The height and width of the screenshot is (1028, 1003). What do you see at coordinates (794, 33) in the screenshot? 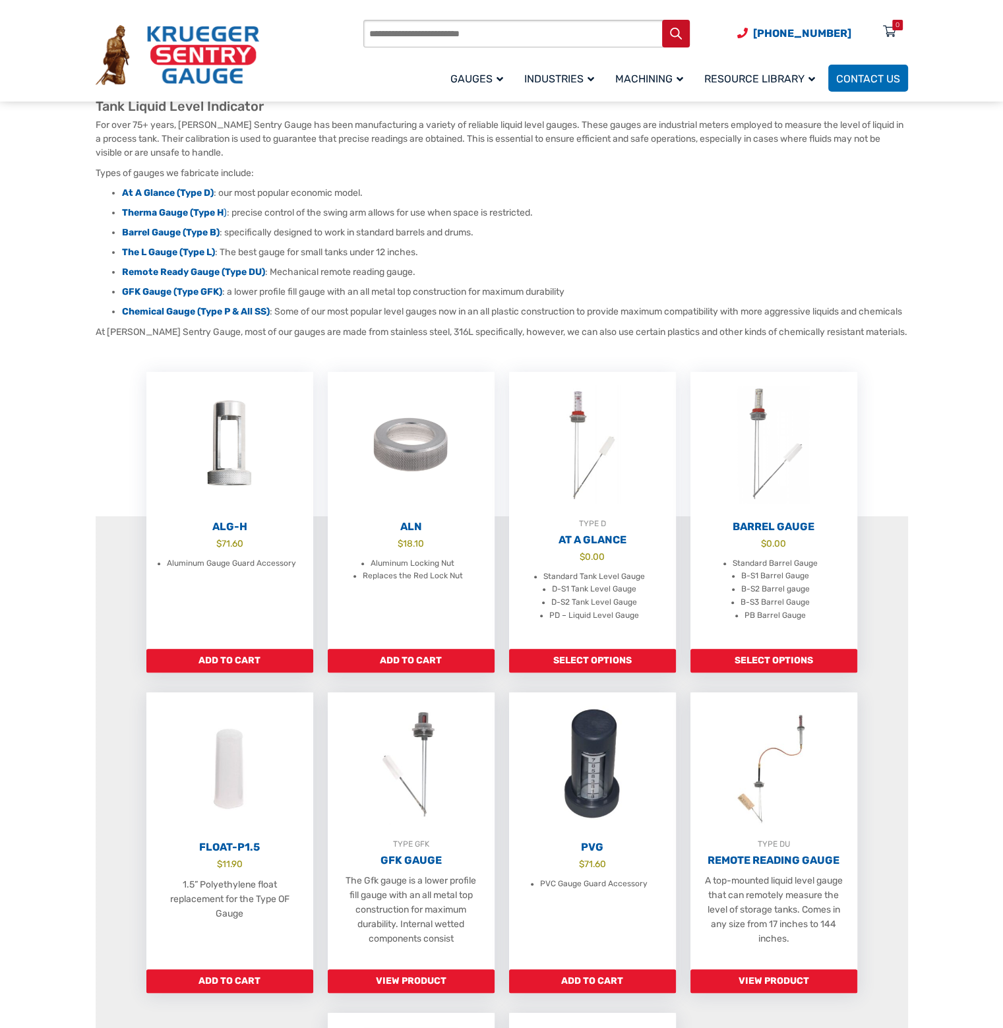
I see `a: Phone Number (920) 434-8860` at bounding box center [794, 33].